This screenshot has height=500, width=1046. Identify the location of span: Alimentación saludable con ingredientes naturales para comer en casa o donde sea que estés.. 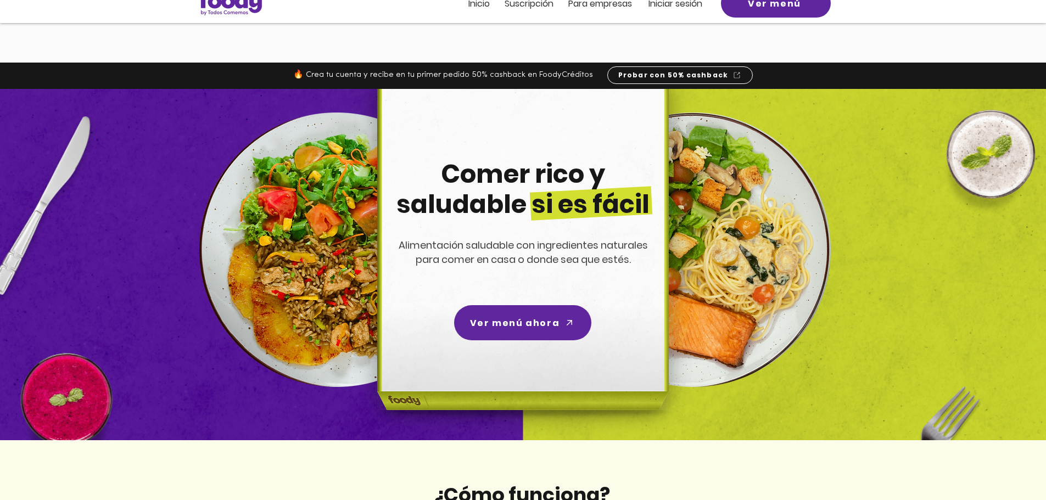
(523, 252).